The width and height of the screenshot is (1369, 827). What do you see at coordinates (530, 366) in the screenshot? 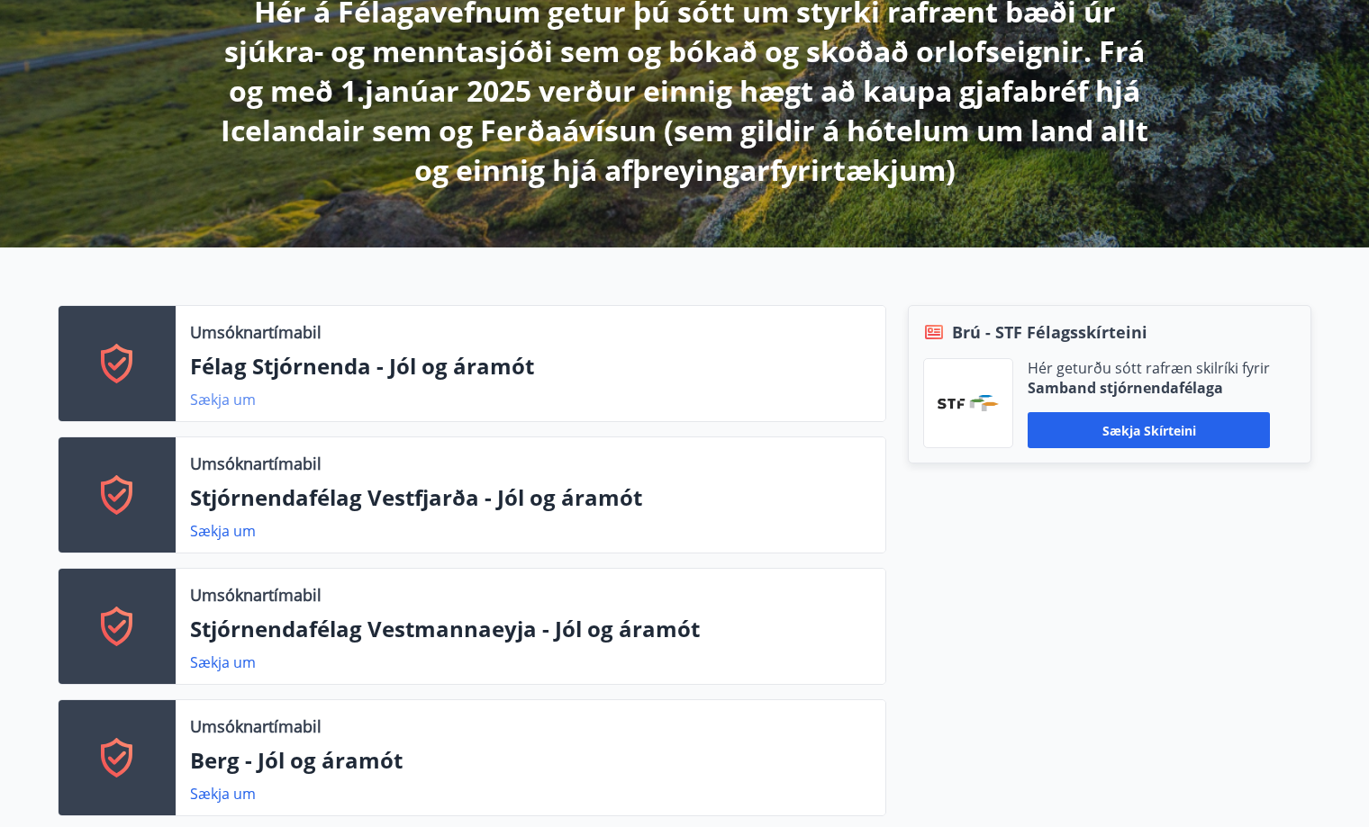
I see `p: Félag Stjórnenda - Jól og áramót` at bounding box center [530, 366].